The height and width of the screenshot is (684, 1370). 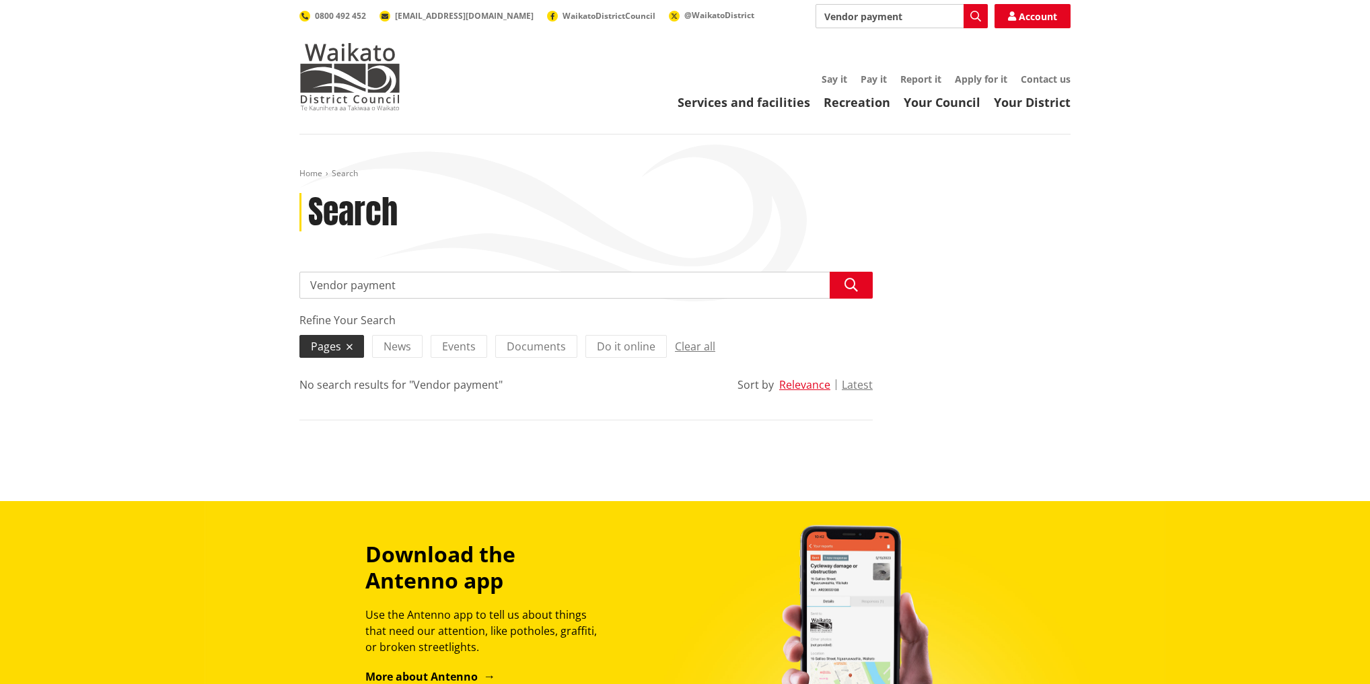 What do you see at coordinates (536, 347) in the screenshot?
I see `span: Documents` at bounding box center [536, 347].